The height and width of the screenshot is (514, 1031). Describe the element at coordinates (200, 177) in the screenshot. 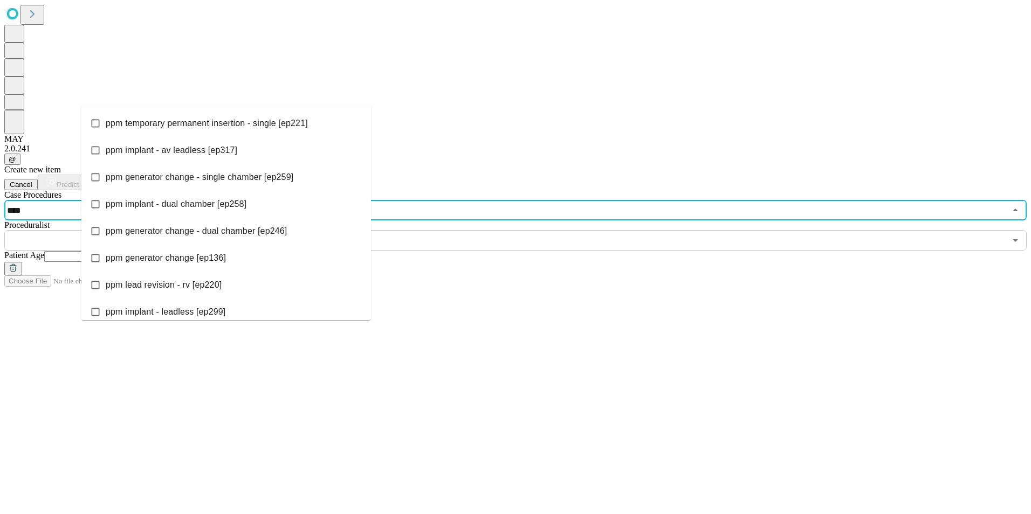

I see `span: ppm generator change - single chamber [ep259]` at that location.